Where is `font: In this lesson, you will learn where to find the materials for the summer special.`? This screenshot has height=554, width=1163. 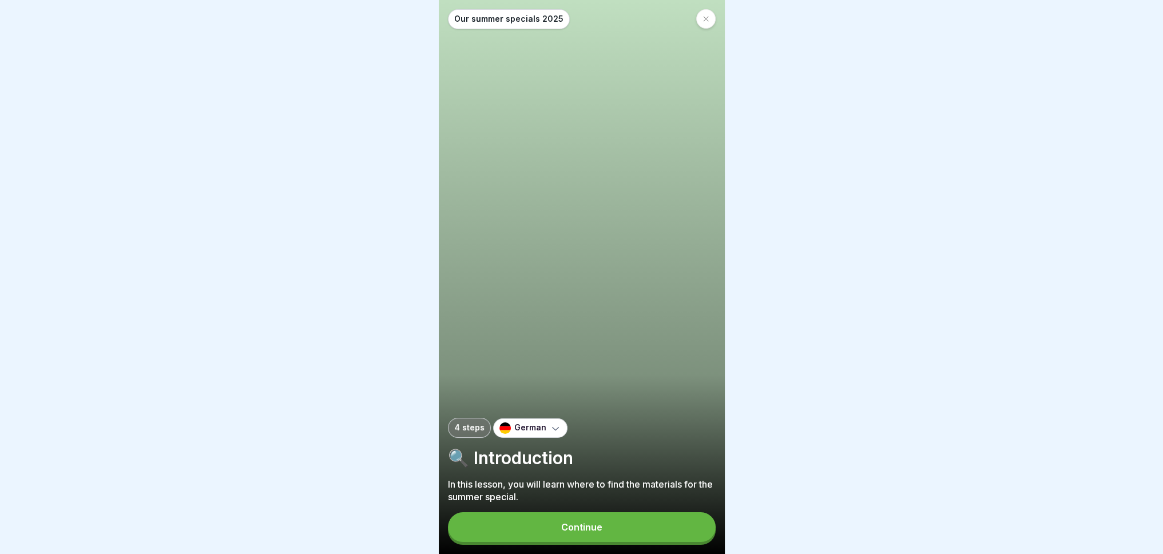
font: In this lesson, you will learn where to find the materials for the summer special. is located at coordinates (580, 490).